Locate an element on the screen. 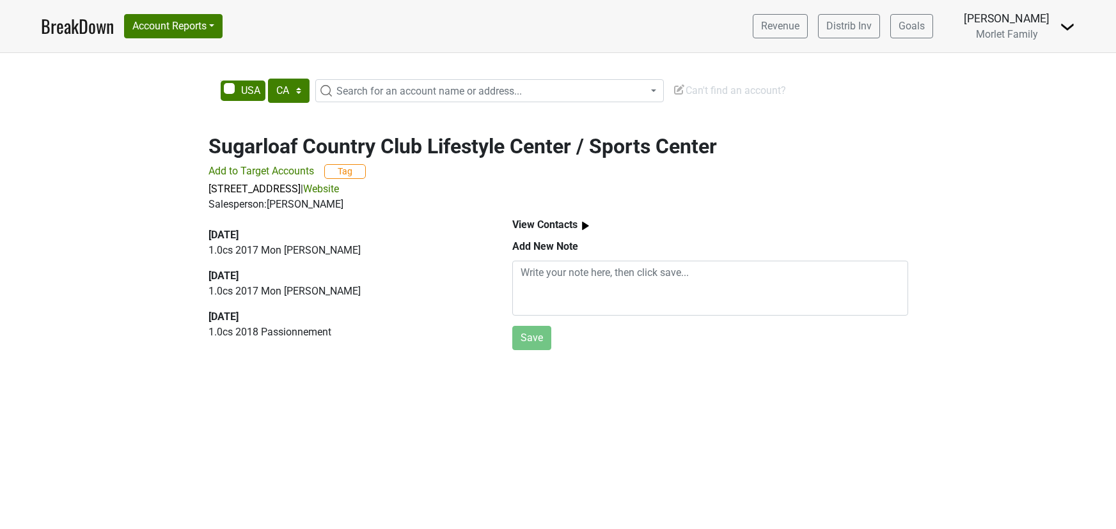  b: View Contacts is located at coordinates (545, 224).